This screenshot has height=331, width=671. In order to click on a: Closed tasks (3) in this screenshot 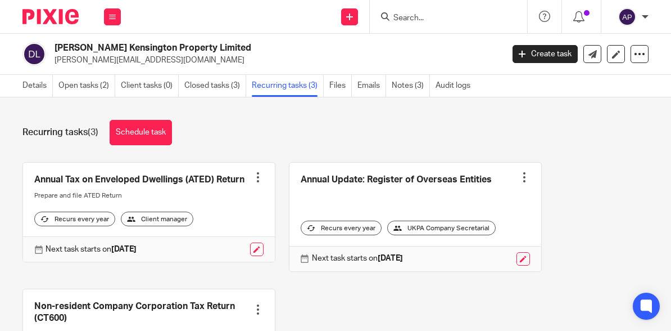, I will do `click(215, 85)`.